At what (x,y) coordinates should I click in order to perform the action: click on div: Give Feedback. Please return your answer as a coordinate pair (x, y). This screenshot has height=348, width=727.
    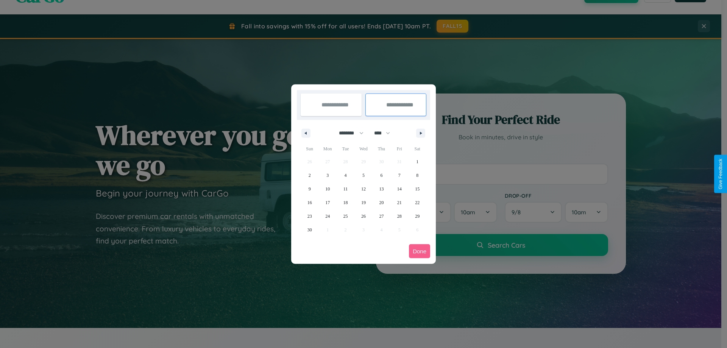
    Looking at the image, I should click on (721, 174).